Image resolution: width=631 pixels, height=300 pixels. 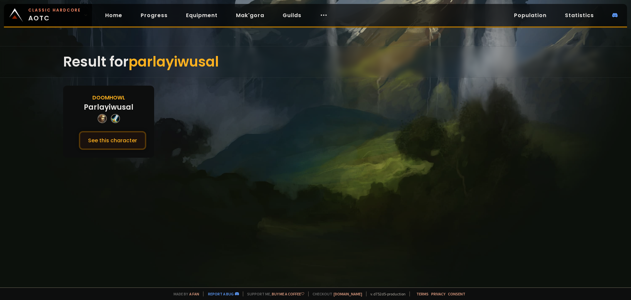 I want to click on span: parlayiwusal, so click(x=174, y=61).